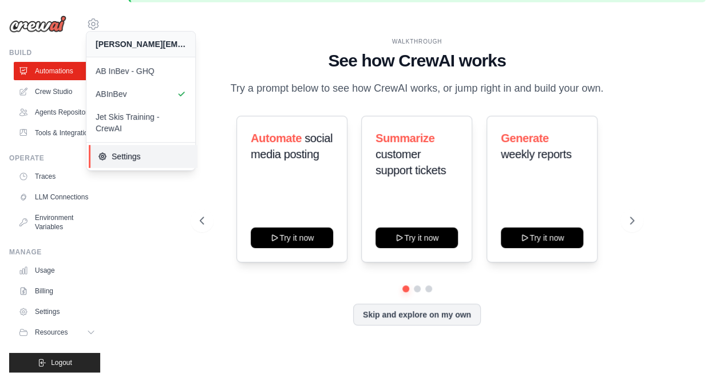  Describe the element at coordinates (57, 112) in the screenshot. I see `a: Agents Repository` at that location.